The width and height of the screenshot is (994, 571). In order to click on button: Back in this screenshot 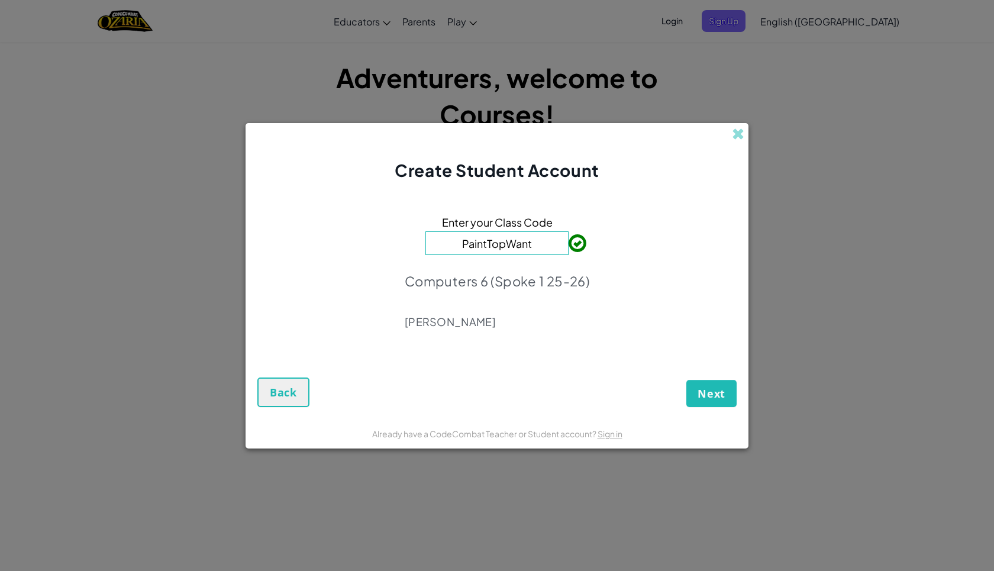, I will do `click(283, 392)`.